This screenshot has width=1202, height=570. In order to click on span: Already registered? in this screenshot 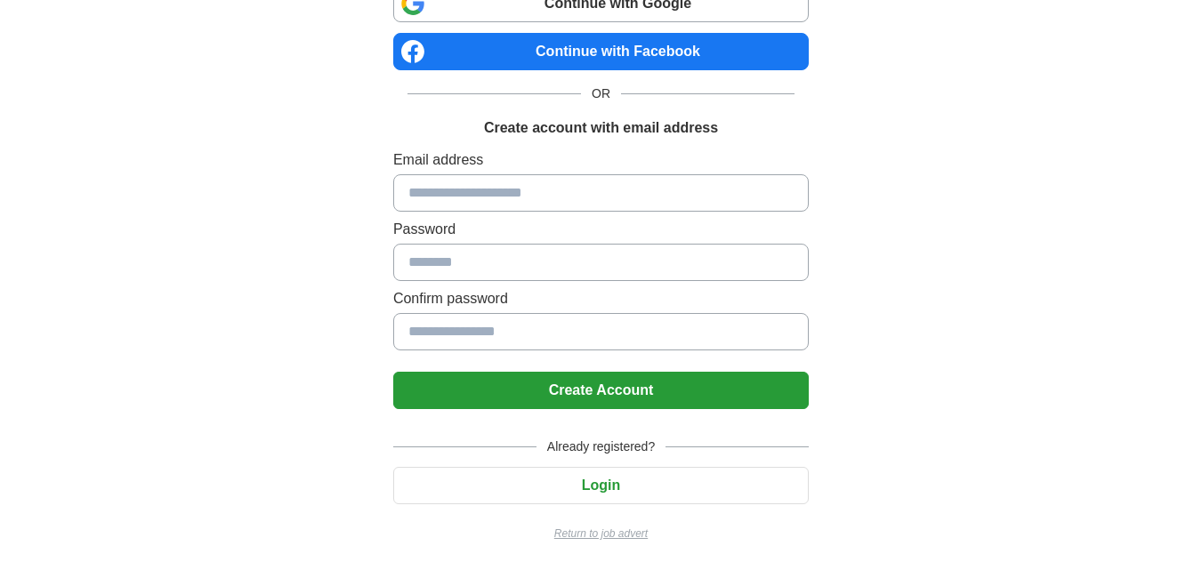, I will do `click(601, 447)`.